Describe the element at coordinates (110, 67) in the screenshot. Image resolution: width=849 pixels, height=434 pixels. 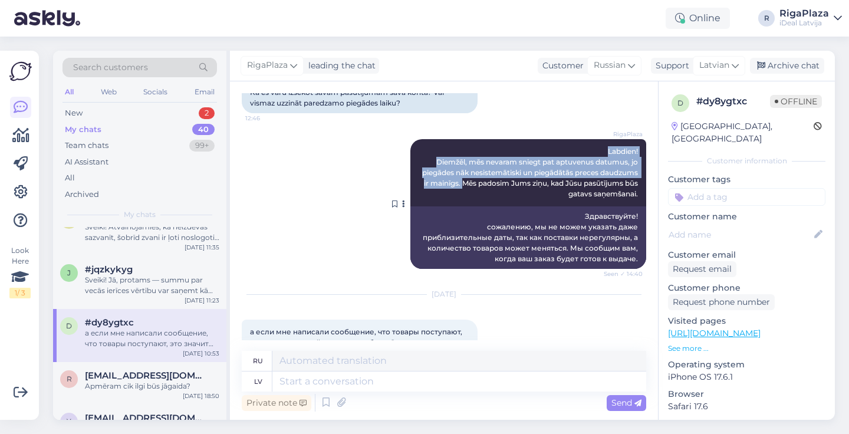
I see `span: Search customers` at that location.